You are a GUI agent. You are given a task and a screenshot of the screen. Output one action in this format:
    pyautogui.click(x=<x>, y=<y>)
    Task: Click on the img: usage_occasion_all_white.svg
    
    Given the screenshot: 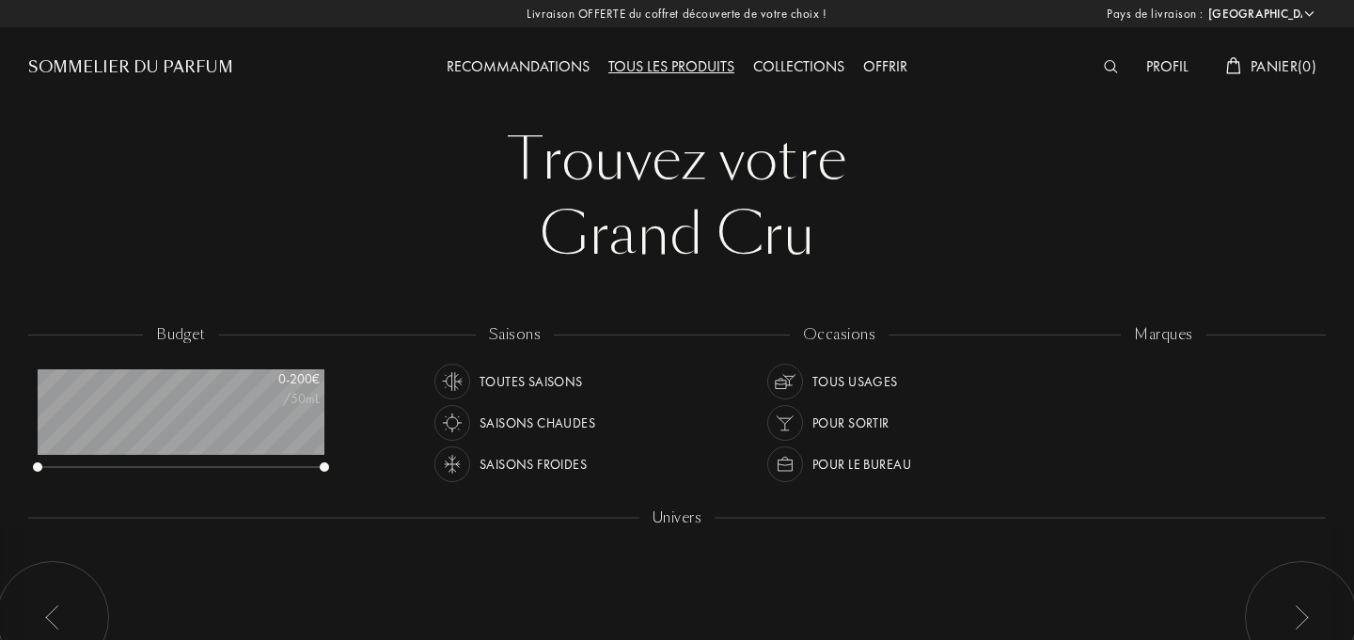 What is the action you would take?
    pyautogui.click(x=785, y=382)
    